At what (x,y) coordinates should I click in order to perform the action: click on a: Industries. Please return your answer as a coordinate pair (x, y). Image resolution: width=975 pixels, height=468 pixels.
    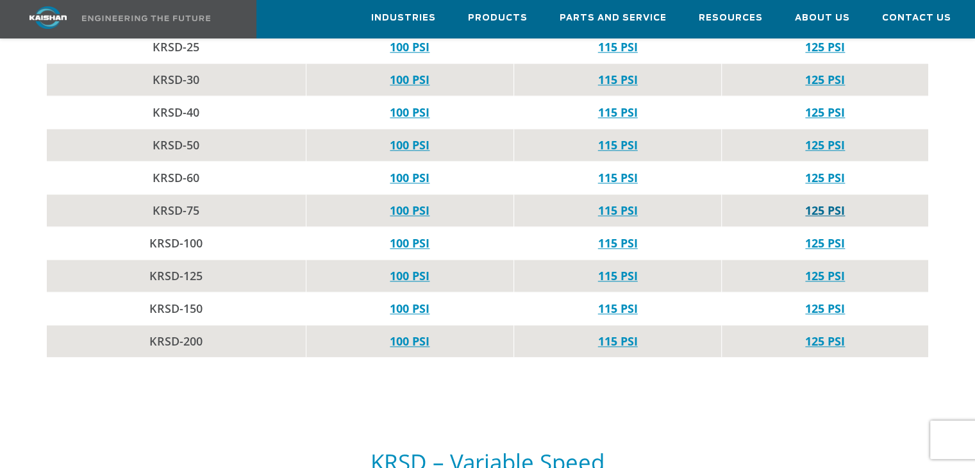
    Looking at the image, I should click on (403, 18).